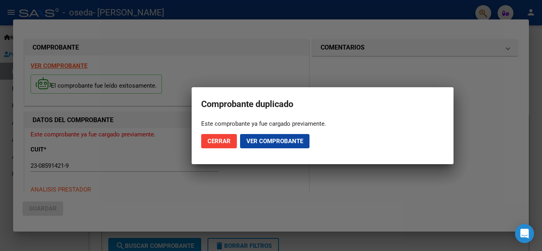 The height and width of the screenshot is (251, 542). I want to click on div: Open Intercom Messenger, so click(525, 234).